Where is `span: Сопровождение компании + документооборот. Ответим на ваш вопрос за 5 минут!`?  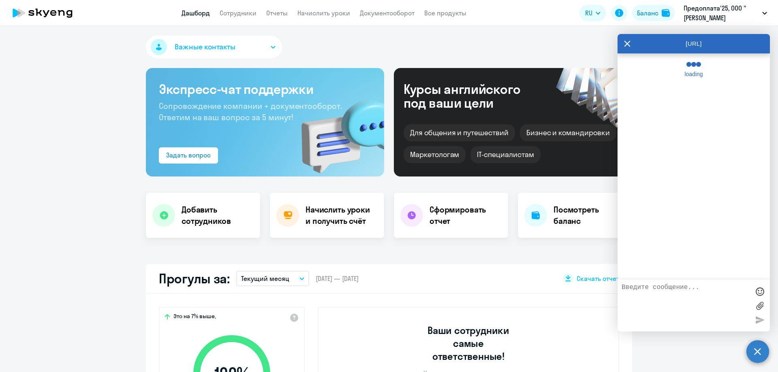 span: Сопровождение компании + документооборот. Ответим на ваш вопрос за 5 минут! is located at coordinates (250, 111).